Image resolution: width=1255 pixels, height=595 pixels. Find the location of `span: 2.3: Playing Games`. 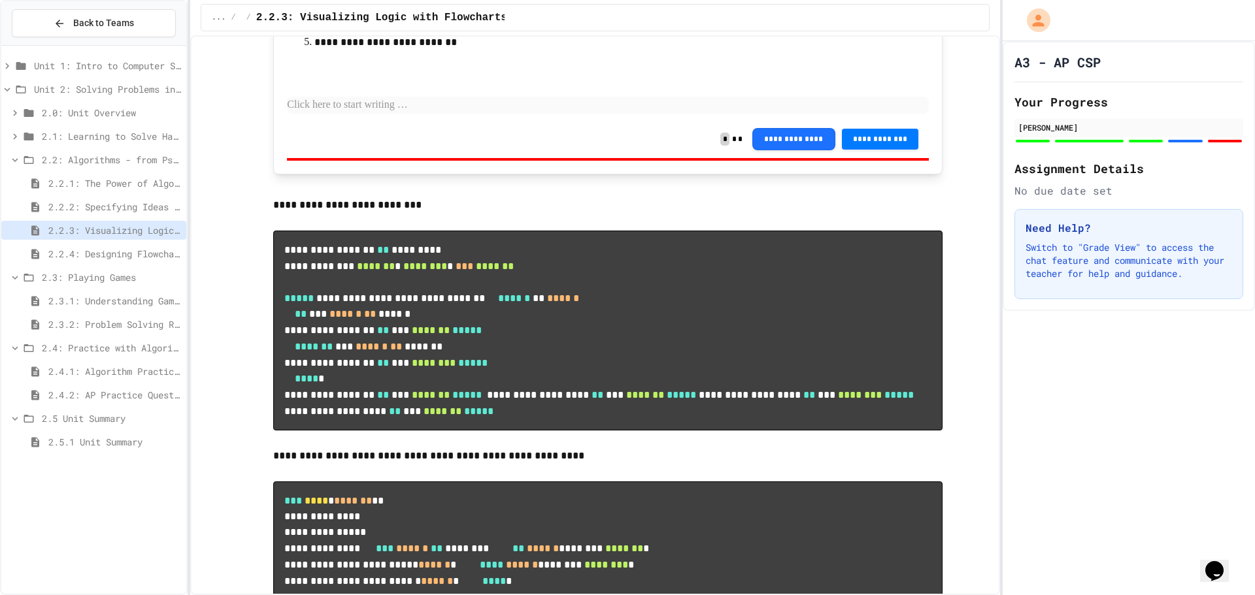

span: 2.3: Playing Games is located at coordinates (111, 277).